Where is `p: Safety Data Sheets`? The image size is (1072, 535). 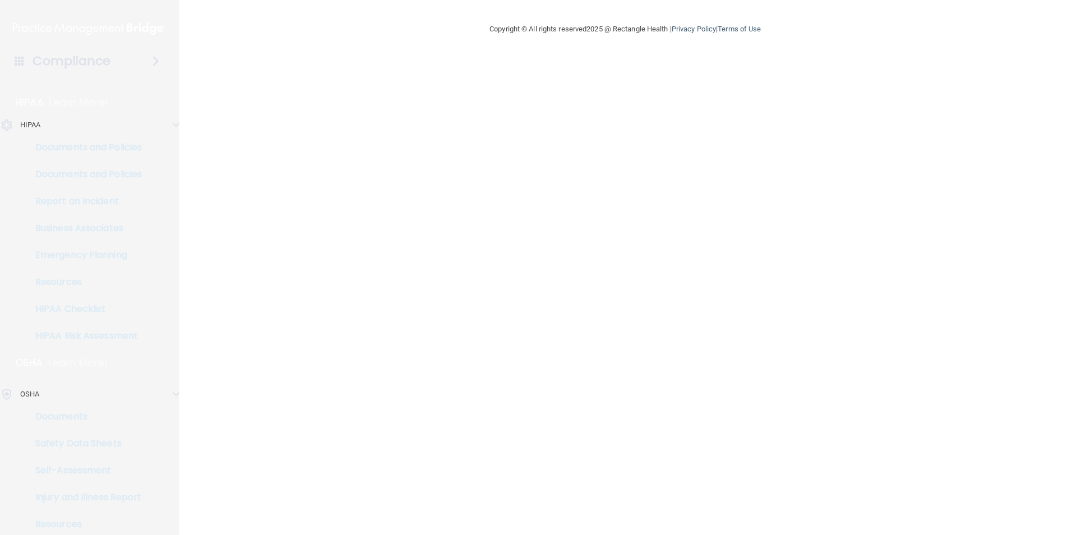
p: Safety Data Sheets is located at coordinates (84, 444).